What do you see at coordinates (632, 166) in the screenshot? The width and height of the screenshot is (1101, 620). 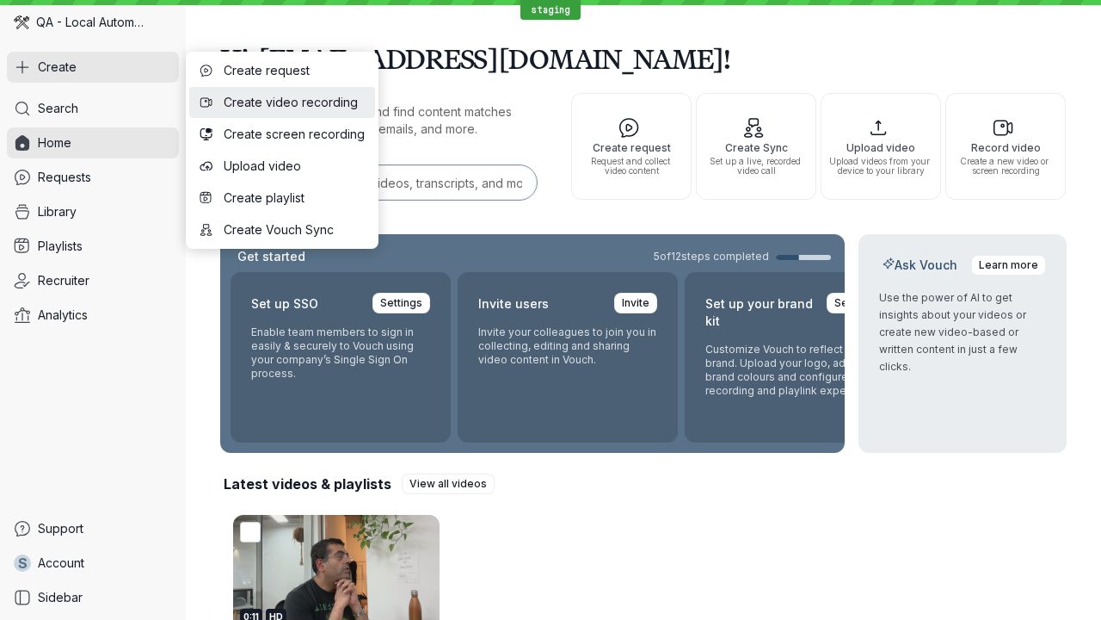 I see `span: Request and collect video content` at bounding box center [632, 166].